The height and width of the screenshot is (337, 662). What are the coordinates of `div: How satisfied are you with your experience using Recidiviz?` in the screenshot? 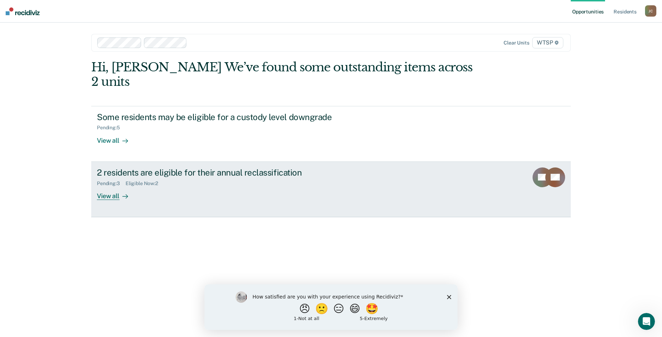 It's located at (130, 12).